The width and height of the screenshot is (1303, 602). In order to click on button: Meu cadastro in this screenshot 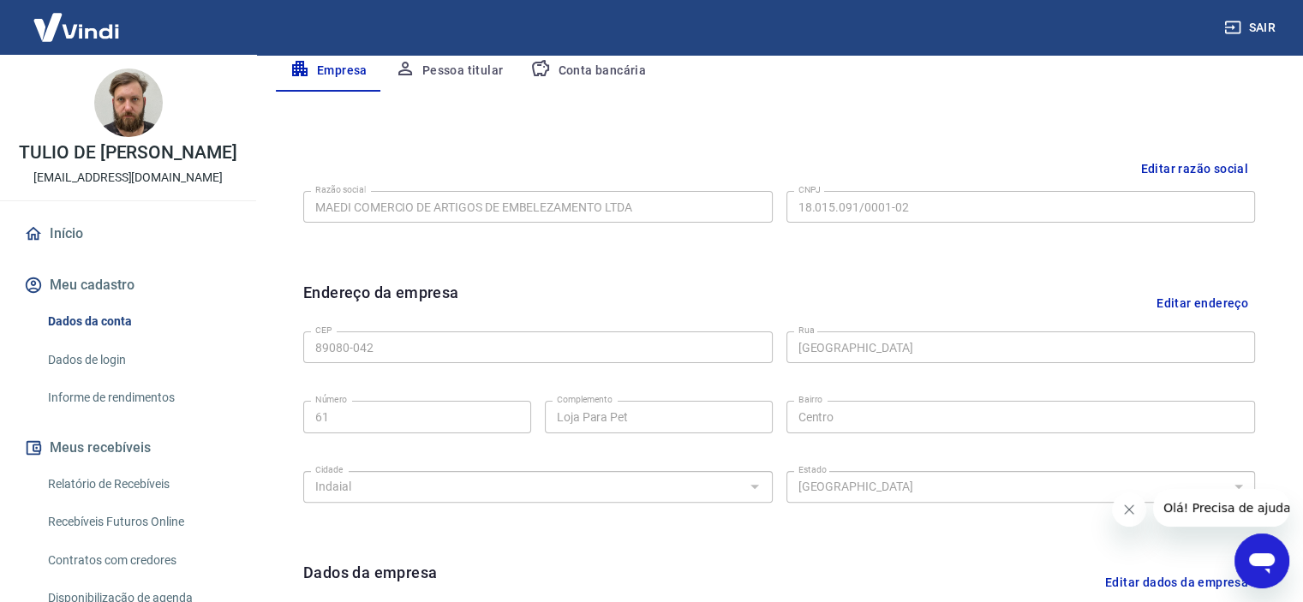, I will do `click(128, 285)`.